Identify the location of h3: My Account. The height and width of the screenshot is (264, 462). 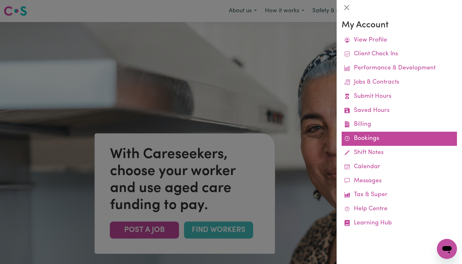
(399, 25).